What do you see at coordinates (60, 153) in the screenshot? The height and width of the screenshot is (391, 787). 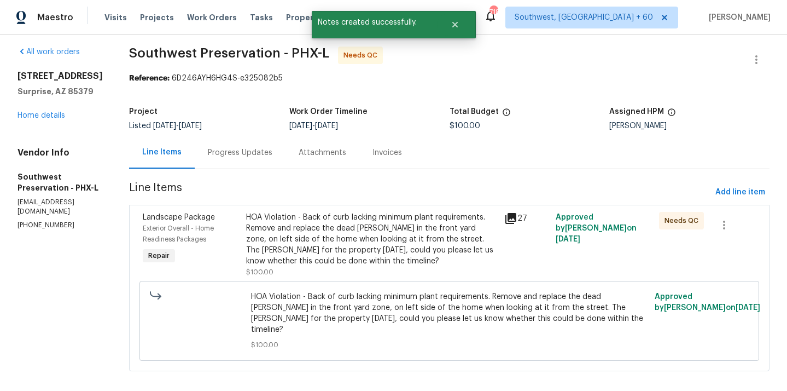 I see `h4: Vendor Info` at bounding box center [60, 153].